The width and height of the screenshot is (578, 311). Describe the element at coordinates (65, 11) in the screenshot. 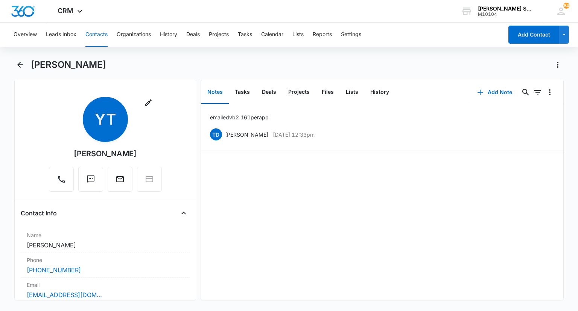

I see `span: CRM` at that location.